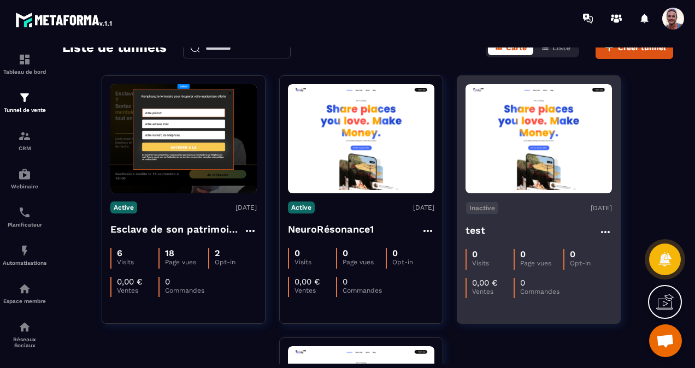 This screenshot has width=695, height=368. I want to click on p: CRM, so click(25, 148).